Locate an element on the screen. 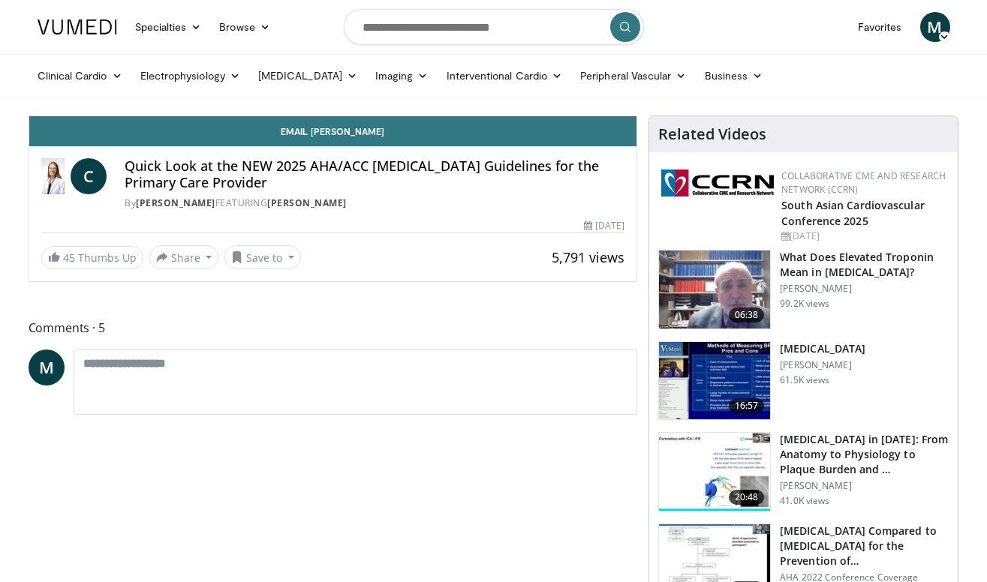 The width and height of the screenshot is (987, 582). a: Interventional Cardio is located at coordinates (504, 76).